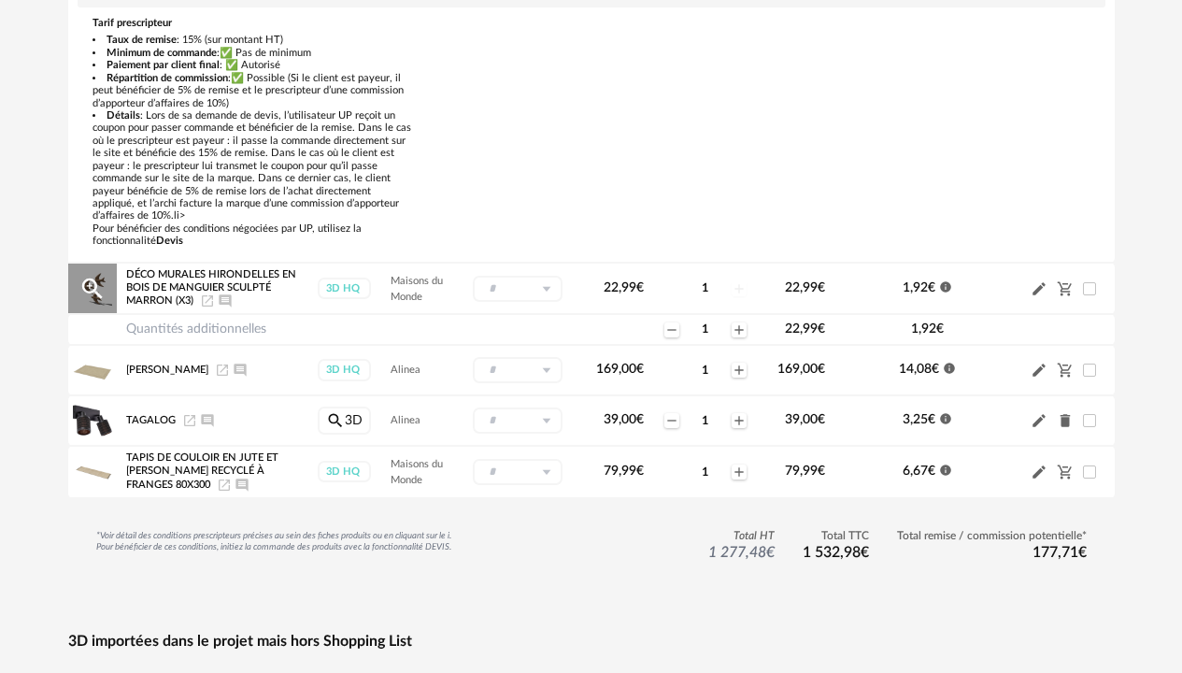 This screenshot has width=1182, height=673. Describe the element at coordinates (252, 64) in the screenshot. I see `li: : ✅ Autorisé` at that location.